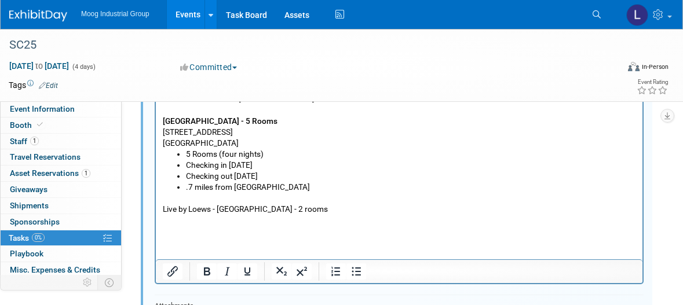  What do you see at coordinates (115, 14) in the screenshot?
I see `span: Moog Industrial Group` at bounding box center [115, 14].